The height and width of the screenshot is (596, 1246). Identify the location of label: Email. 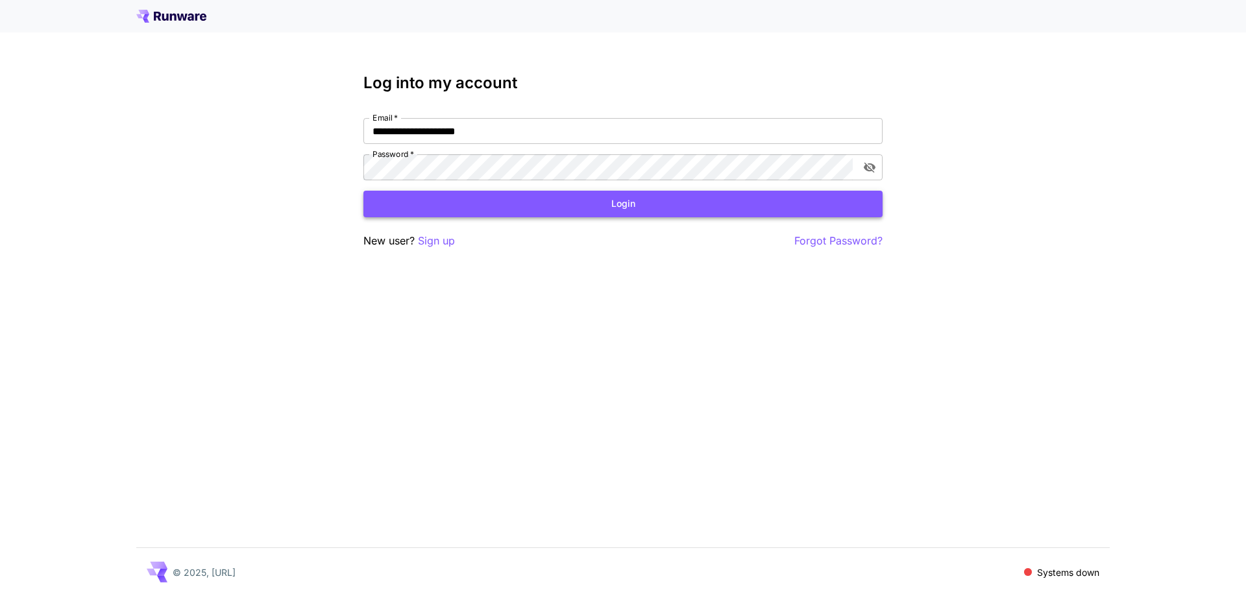
(385, 117).